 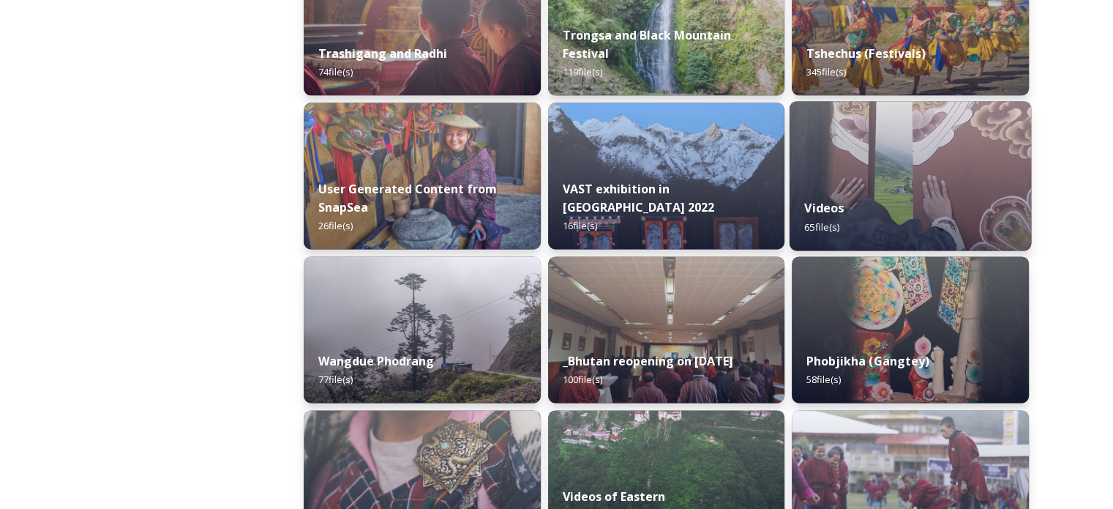 I want to click on span: 74 file(s), so click(x=335, y=72).